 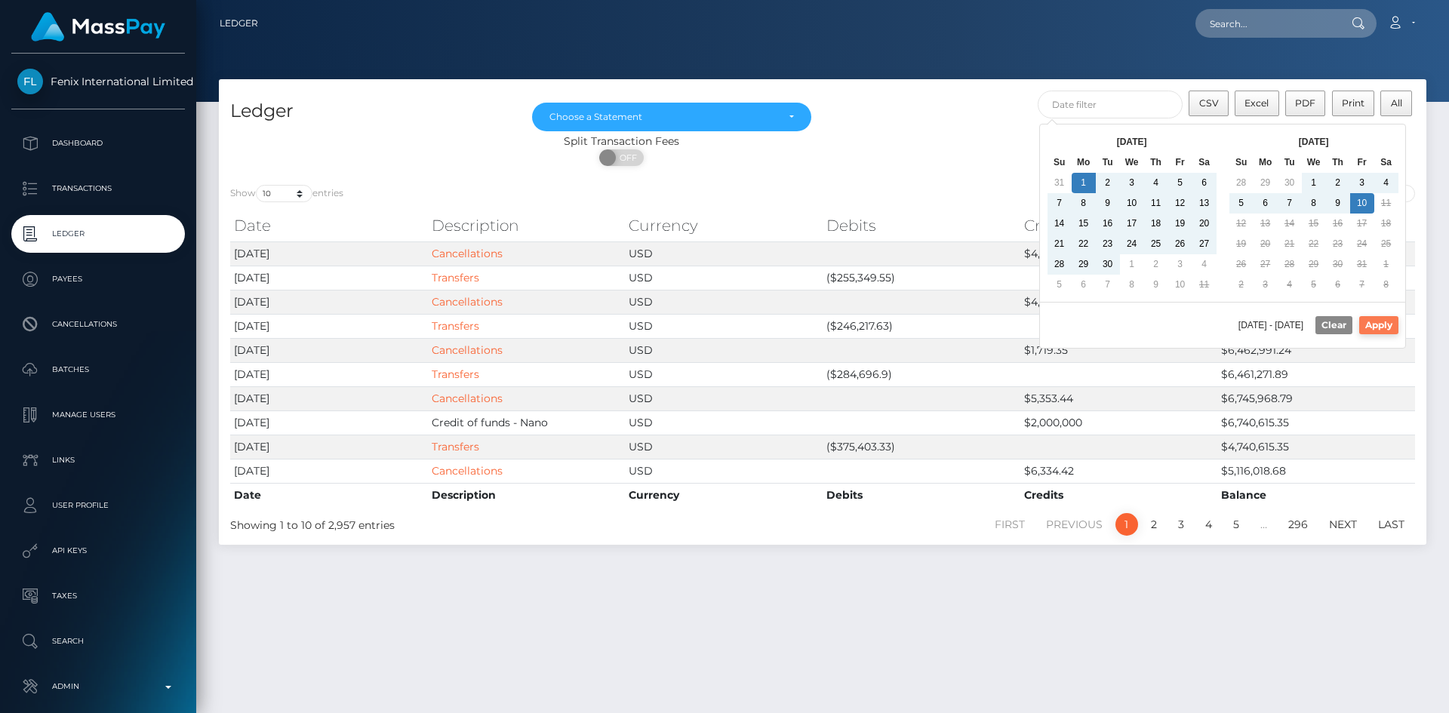 What do you see at coordinates (1156, 162) in the screenshot?
I see `th: Th` at bounding box center [1156, 162].